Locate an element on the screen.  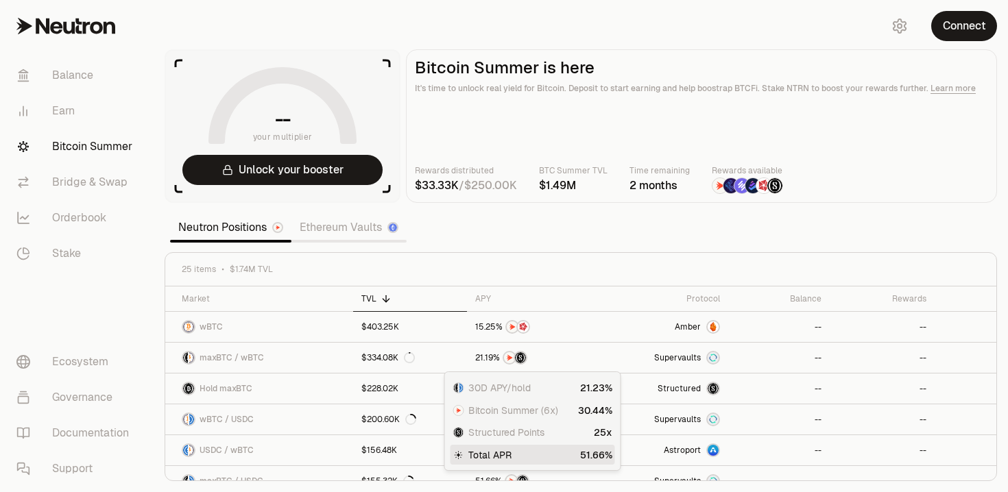
div: 25x is located at coordinates (603, 433).